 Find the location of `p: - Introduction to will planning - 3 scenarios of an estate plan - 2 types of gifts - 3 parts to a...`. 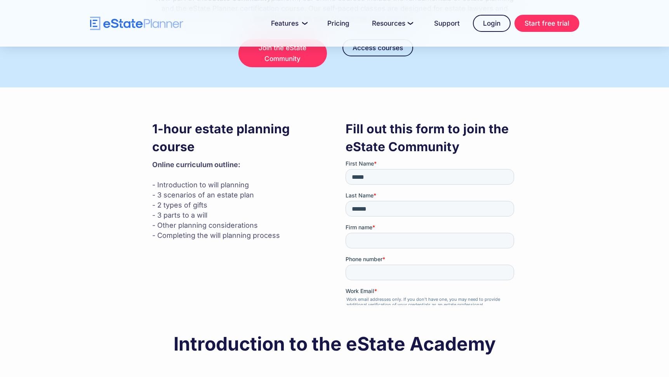

p: - Introduction to will planning - 3 scenarios of an estate plan - 2 types of gifts - 3 parts to a... is located at coordinates (238, 200).